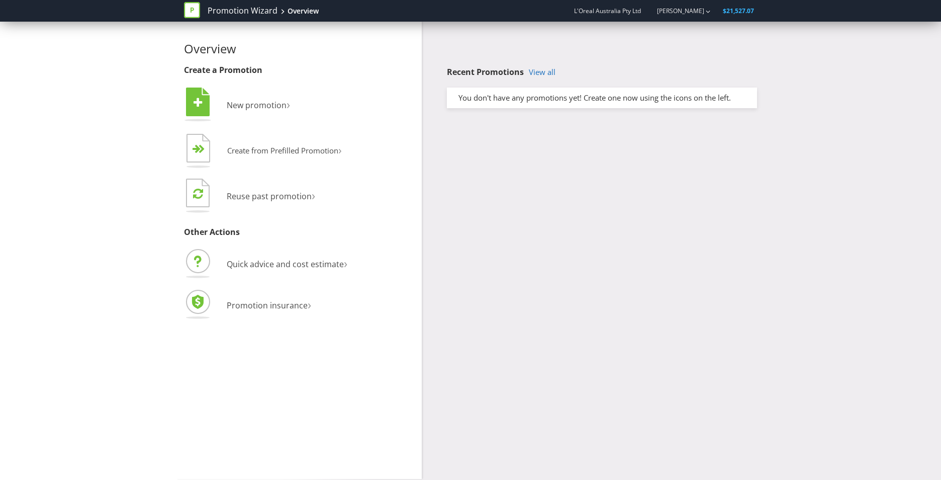 The height and width of the screenshot is (480, 941). What do you see at coordinates (269, 196) in the screenshot?
I see `span: Reuse past promotion` at bounding box center [269, 196].